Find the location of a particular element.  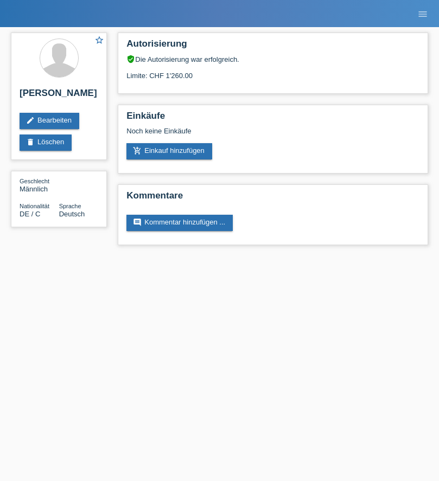

span: Deutschland / C / 27.08.2021 is located at coordinates (30, 214).